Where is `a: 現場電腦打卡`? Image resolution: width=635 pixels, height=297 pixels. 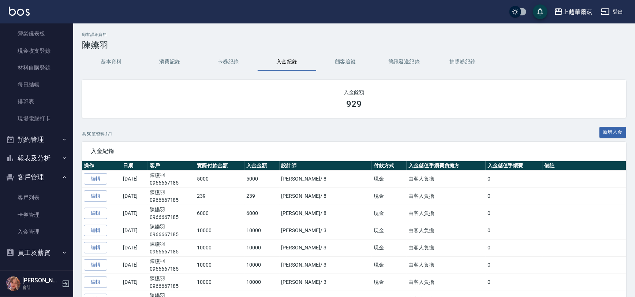
a: 現場電腦打卡 is located at coordinates (37, 119).